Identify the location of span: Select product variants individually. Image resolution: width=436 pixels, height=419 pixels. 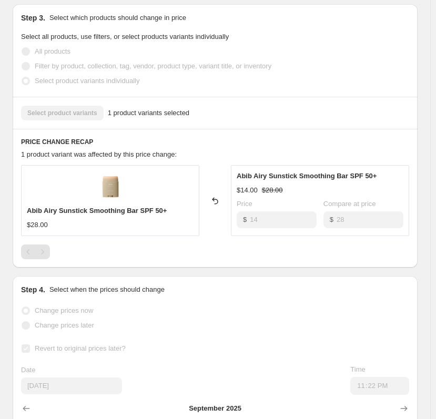
(87, 80).